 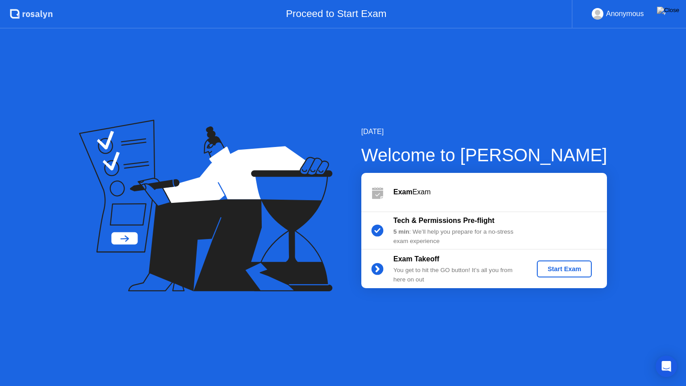 What do you see at coordinates (401, 231) in the screenshot?
I see `b: 5 min` at bounding box center [401, 231].